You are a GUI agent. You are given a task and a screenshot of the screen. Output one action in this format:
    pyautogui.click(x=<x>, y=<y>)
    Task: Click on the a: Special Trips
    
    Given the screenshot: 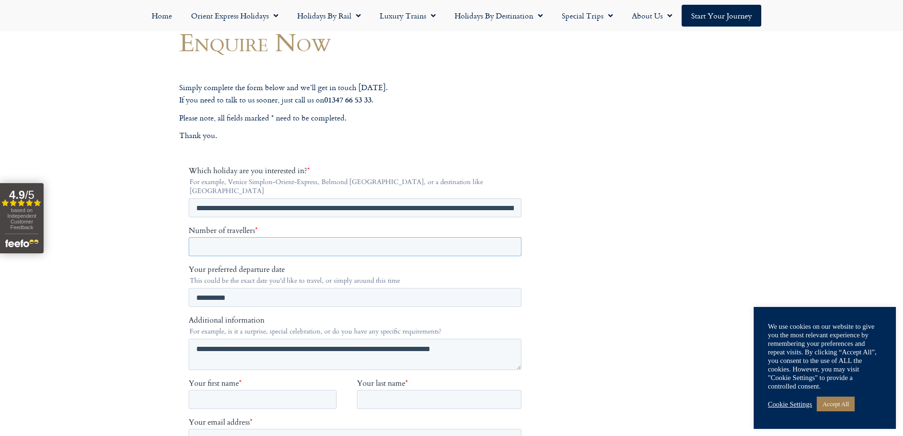 What is the action you would take?
    pyautogui.click(x=587, y=16)
    